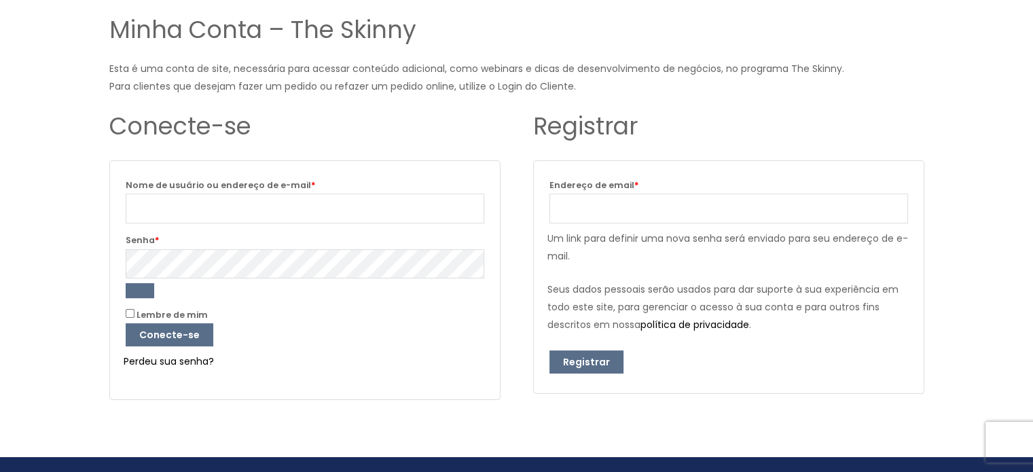 This screenshot has height=472, width=1033. I want to click on font: Esta é uma conta de site, necessária para acessar conteúdo adicional, como webinars e dicas de de..., so click(477, 69).